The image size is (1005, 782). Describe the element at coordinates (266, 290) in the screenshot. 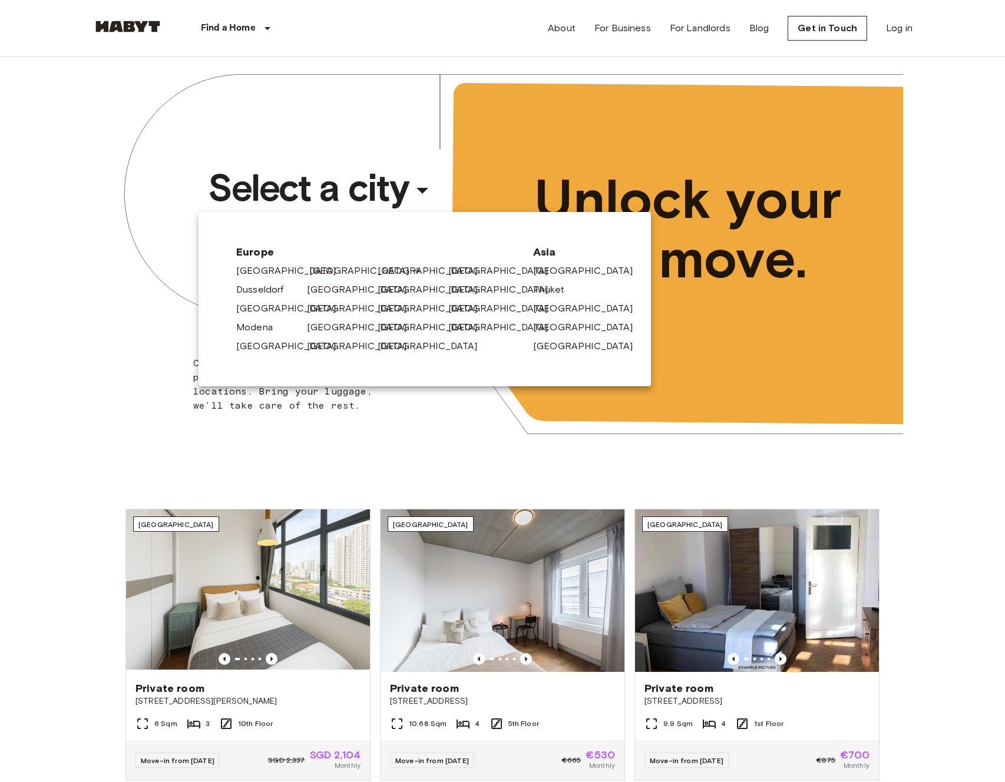

I see `a: Dusseldorf` at that location.